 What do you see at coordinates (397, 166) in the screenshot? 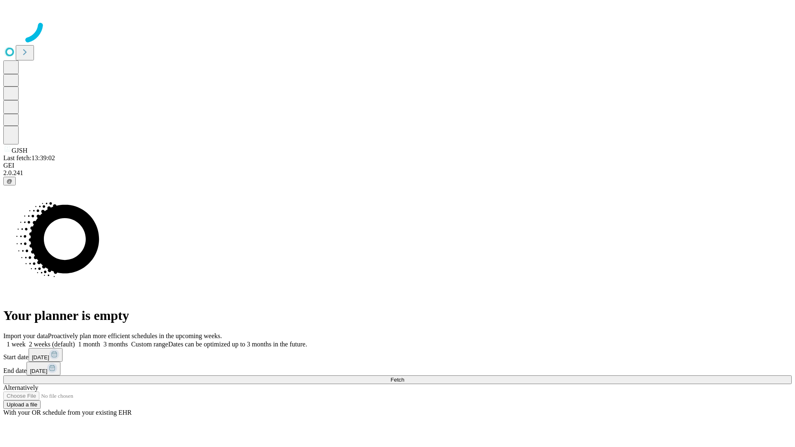
I see `div: GEI` at bounding box center [397, 166].